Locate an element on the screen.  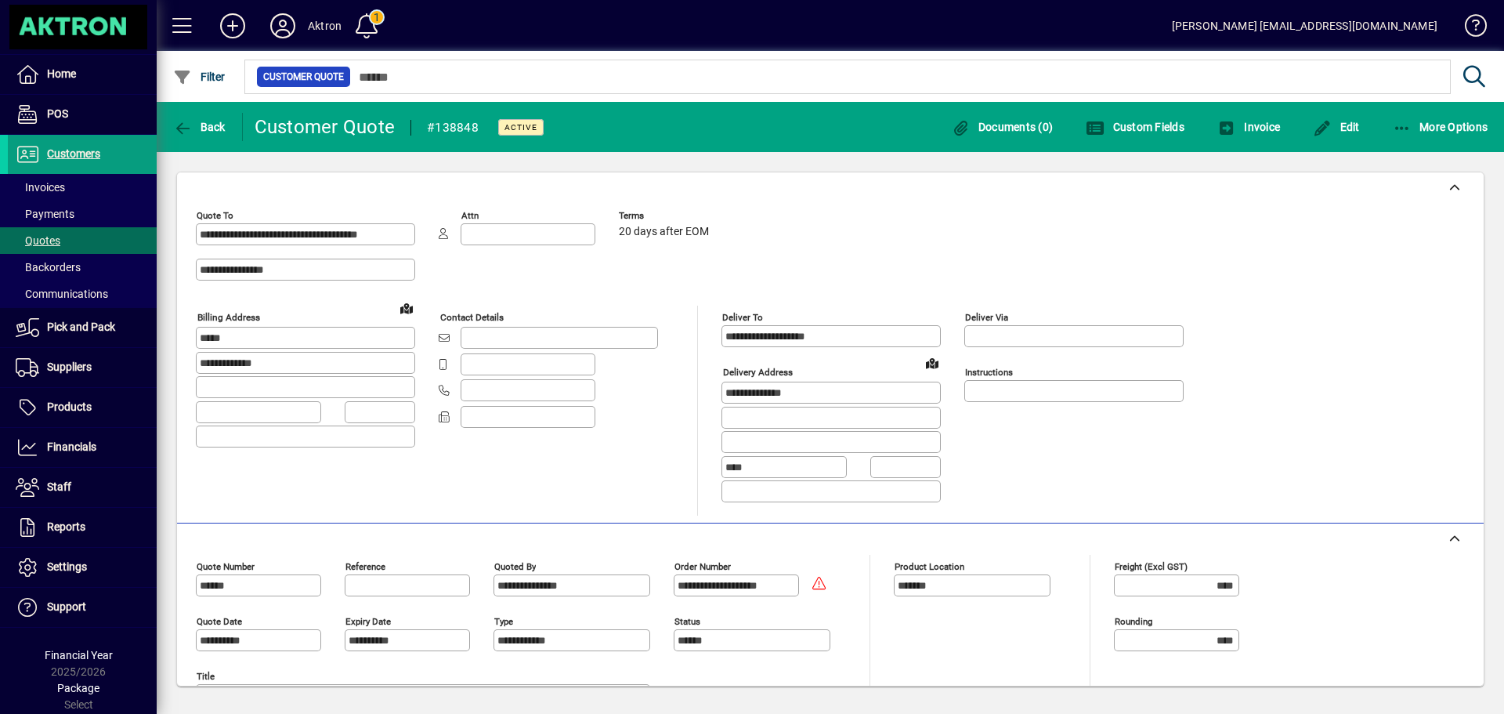
mat-label: Expiry date is located at coordinates (368, 620).